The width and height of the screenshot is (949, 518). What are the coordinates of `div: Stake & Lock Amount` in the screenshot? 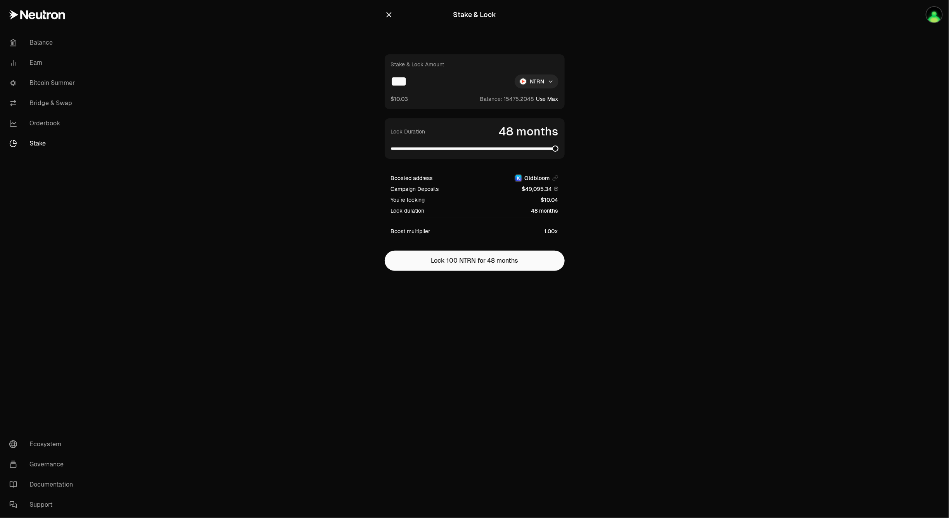 It's located at (418, 64).